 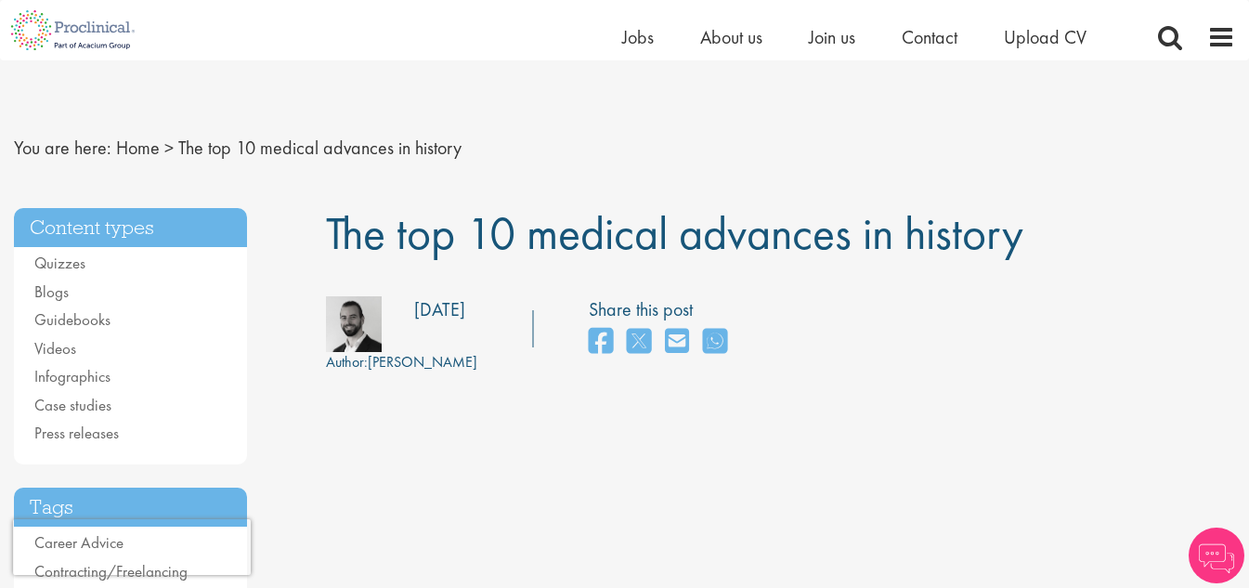 What do you see at coordinates (346, 361) in the screenshot?
I see `span: Author:` at bounding box center [346, 361].